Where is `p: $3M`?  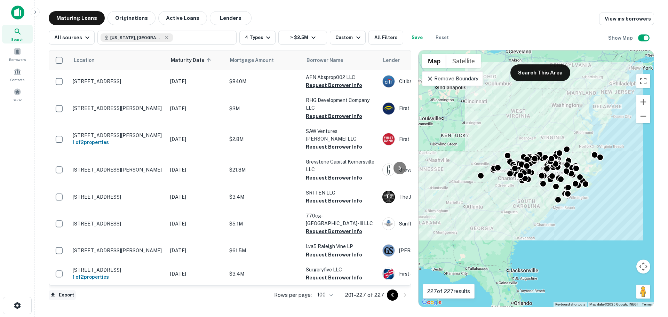
p: $3M is located at coordinates (264, 109).